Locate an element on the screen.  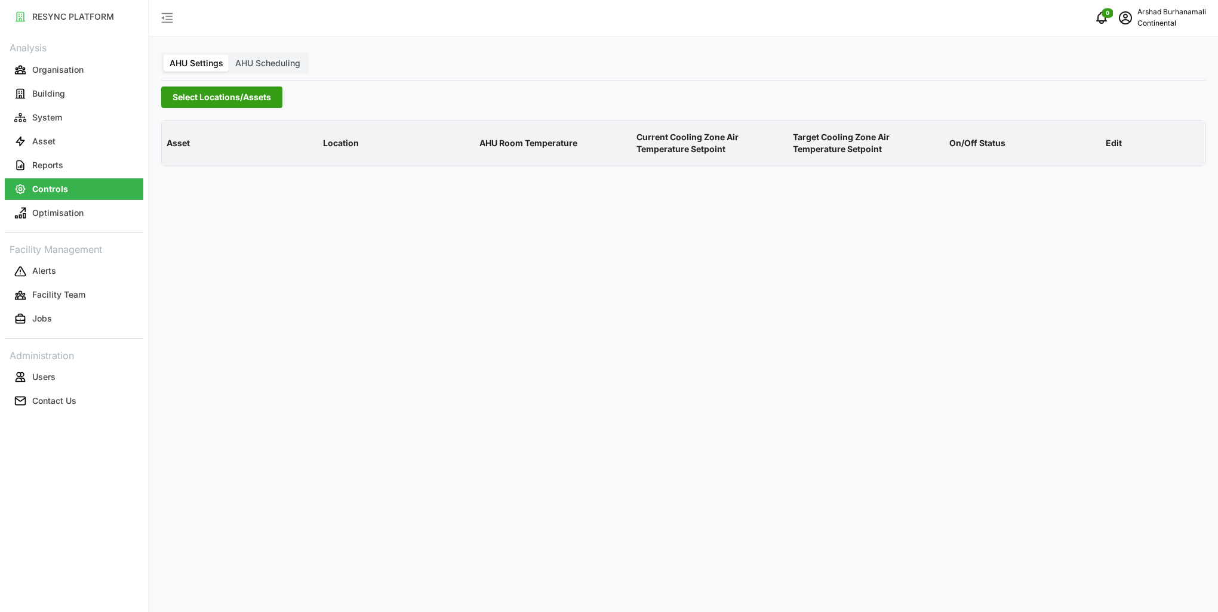
button: Reports is located at coordinates (74, 165).